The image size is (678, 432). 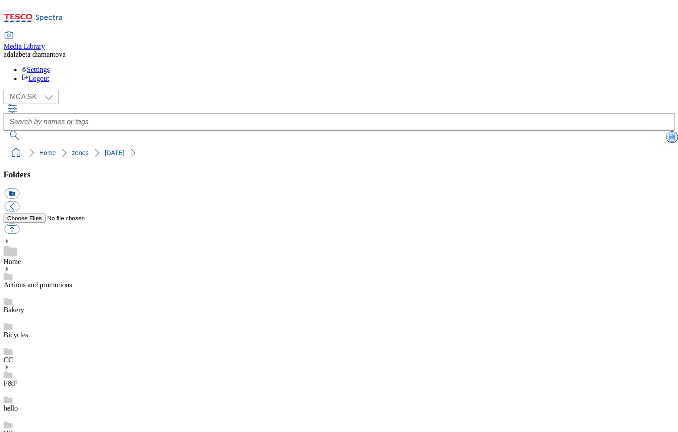 What do you see at coordinates (38, 54) in the screenshot?
I see `span: alzbeta diamantova` at bounding box center [38, 54].